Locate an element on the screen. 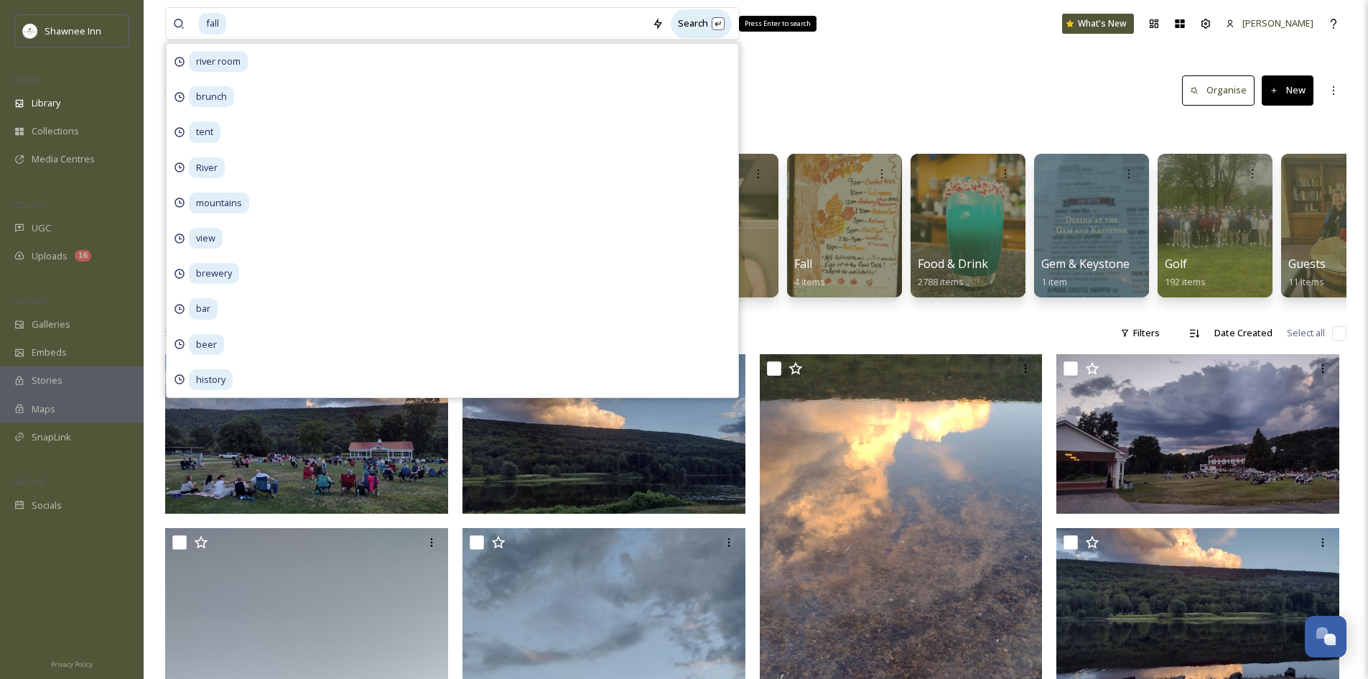 The image size is (1368, 679). span: Golf is located at coordinates (1176, 264).